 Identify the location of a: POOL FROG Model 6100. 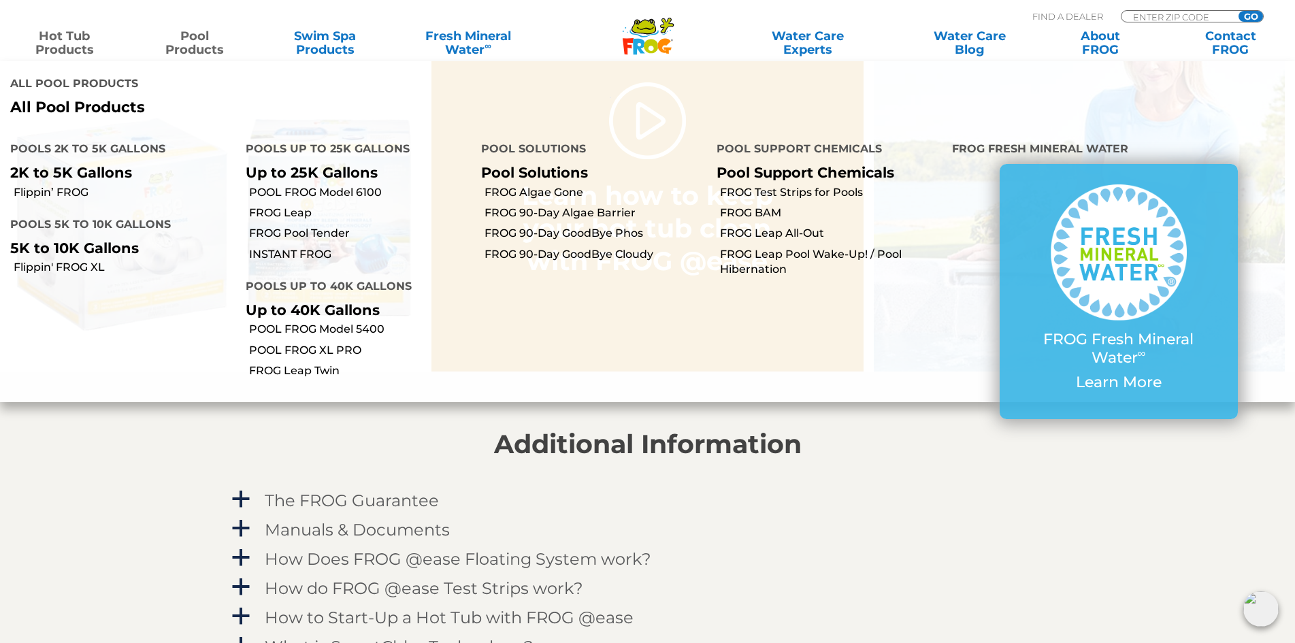
(360, 193).